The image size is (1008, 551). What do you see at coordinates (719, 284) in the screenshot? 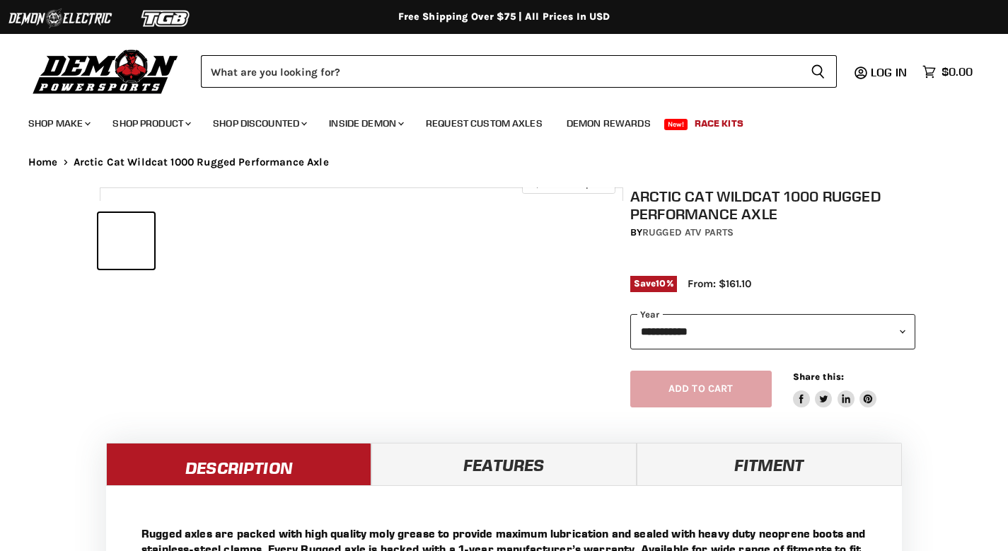
I see `span: From: $161.10` at bounding box center [719, 284].